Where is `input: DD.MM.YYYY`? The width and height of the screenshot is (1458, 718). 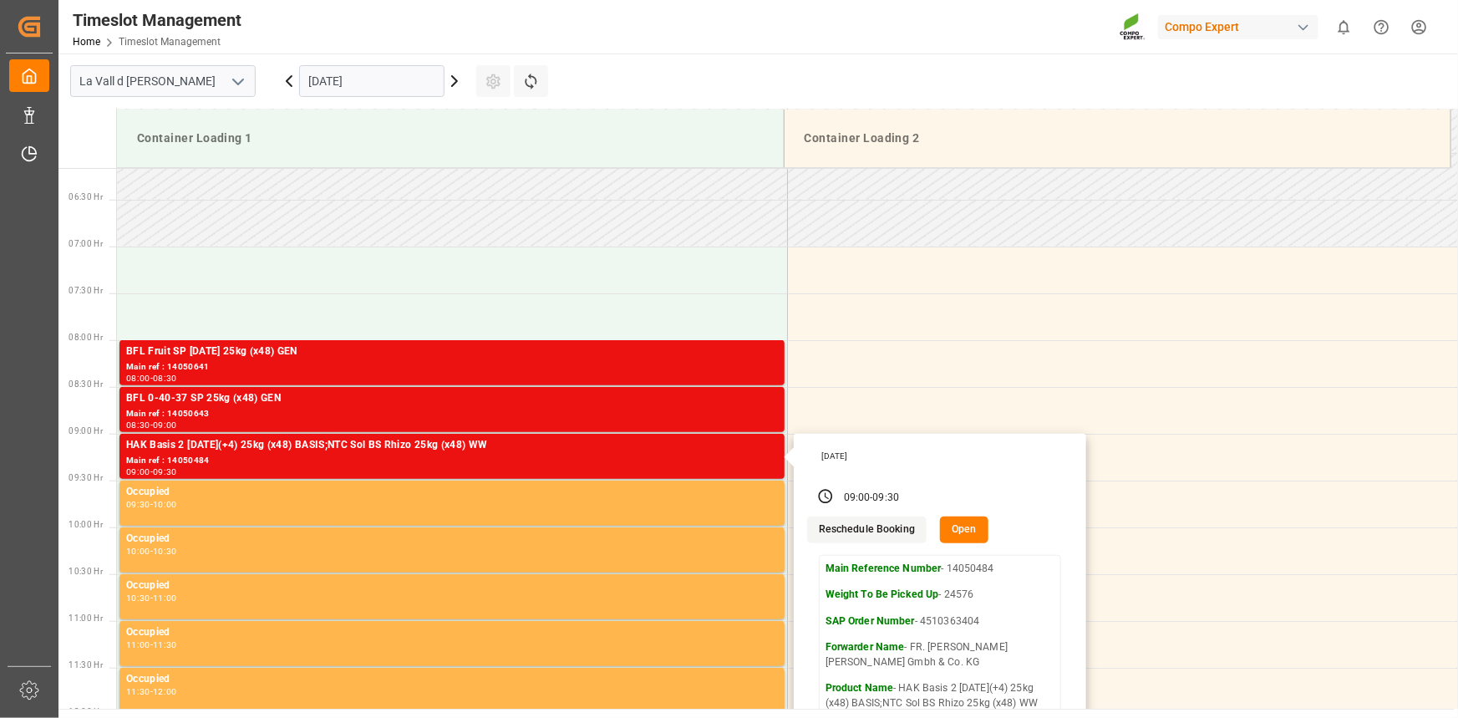 input: DD.MM.YYYY is located at coordinates (372, 81).